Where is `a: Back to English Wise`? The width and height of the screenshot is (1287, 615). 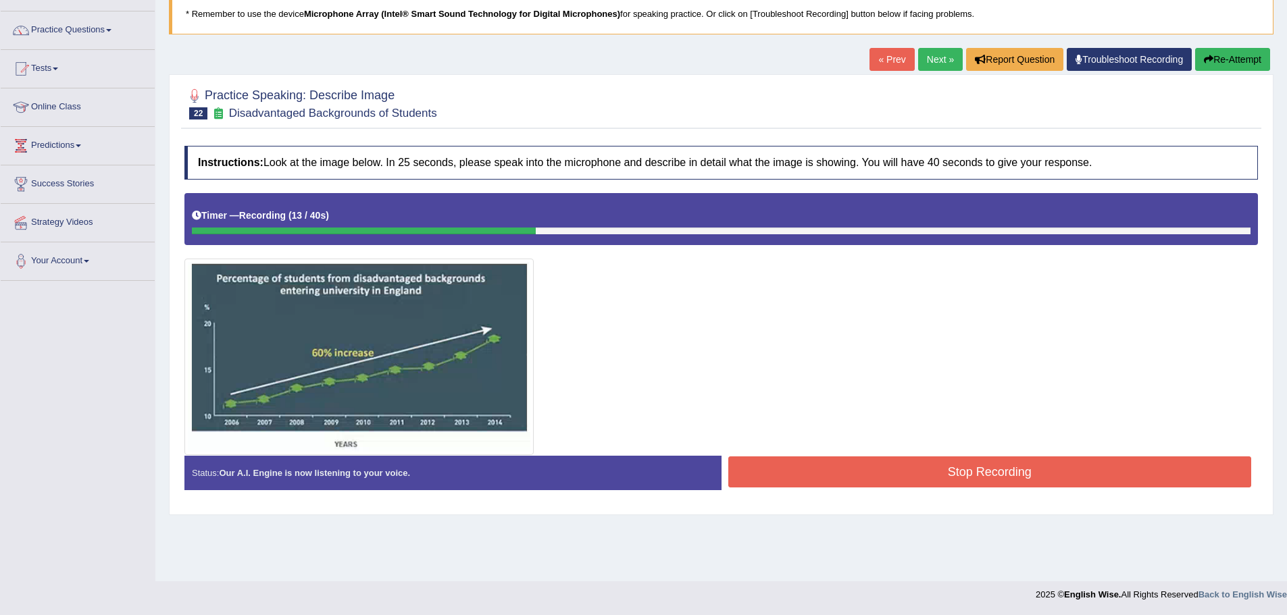 a: Back to English Wise is located at coordinates (1242, 594).